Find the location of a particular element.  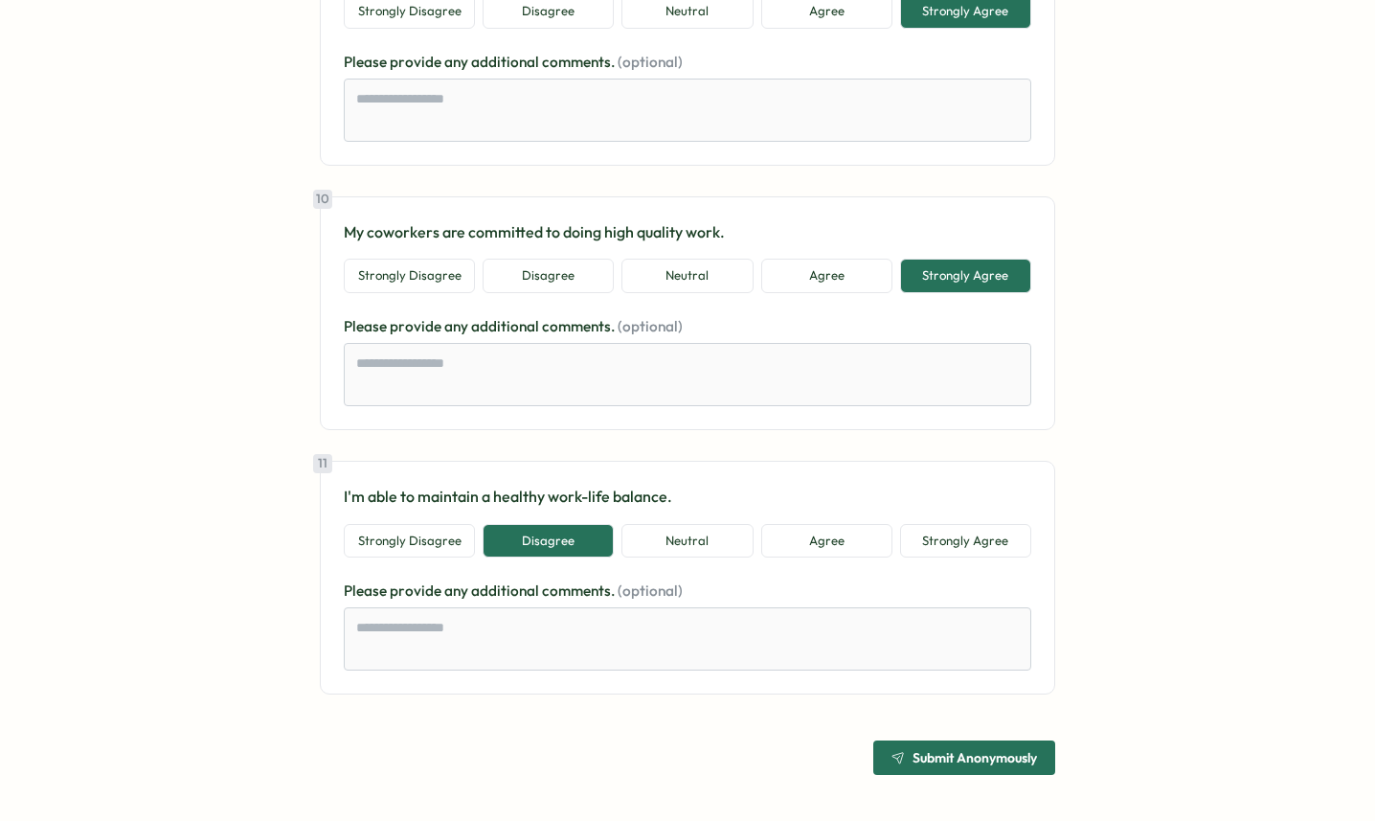

div: 10 is located at coordinates (323, 199).